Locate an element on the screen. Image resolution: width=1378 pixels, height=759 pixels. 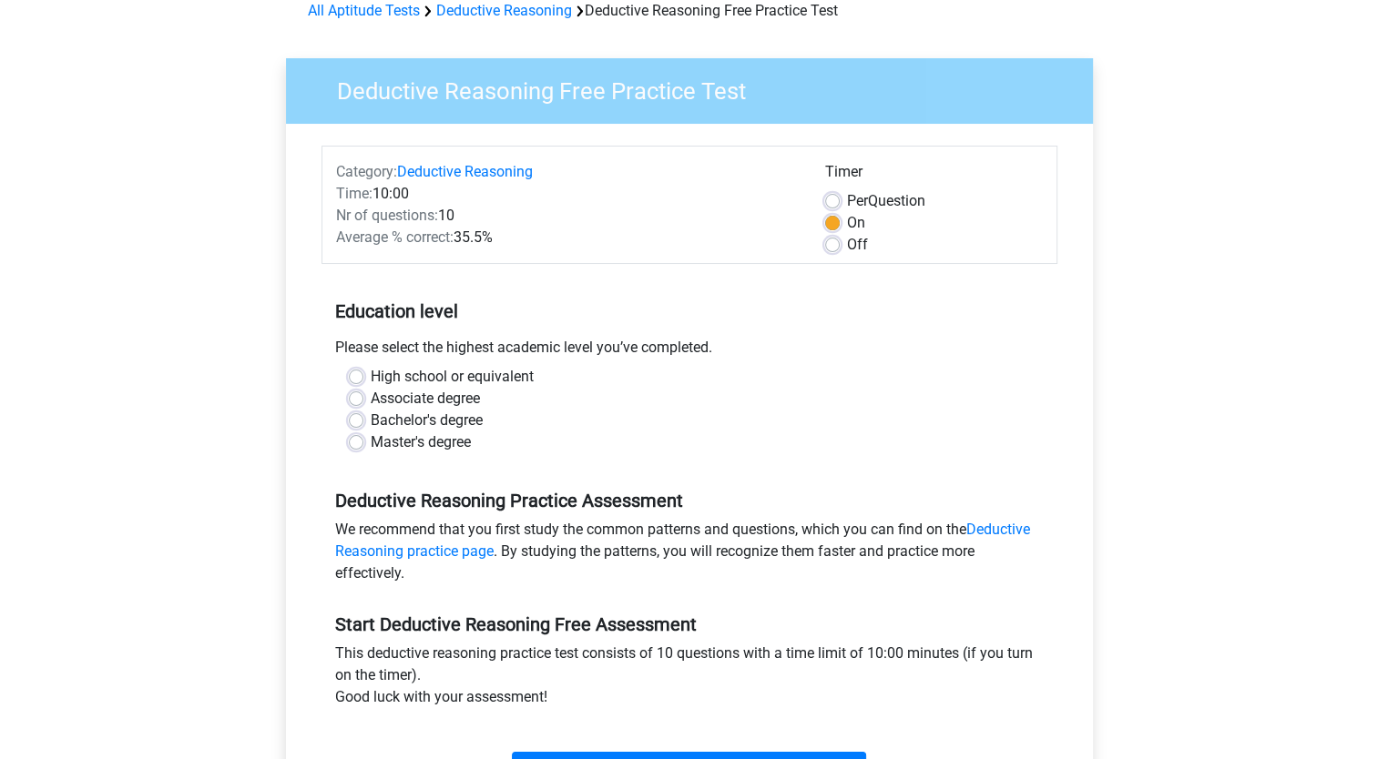
div: 10 is located at coordinates (566, 216).